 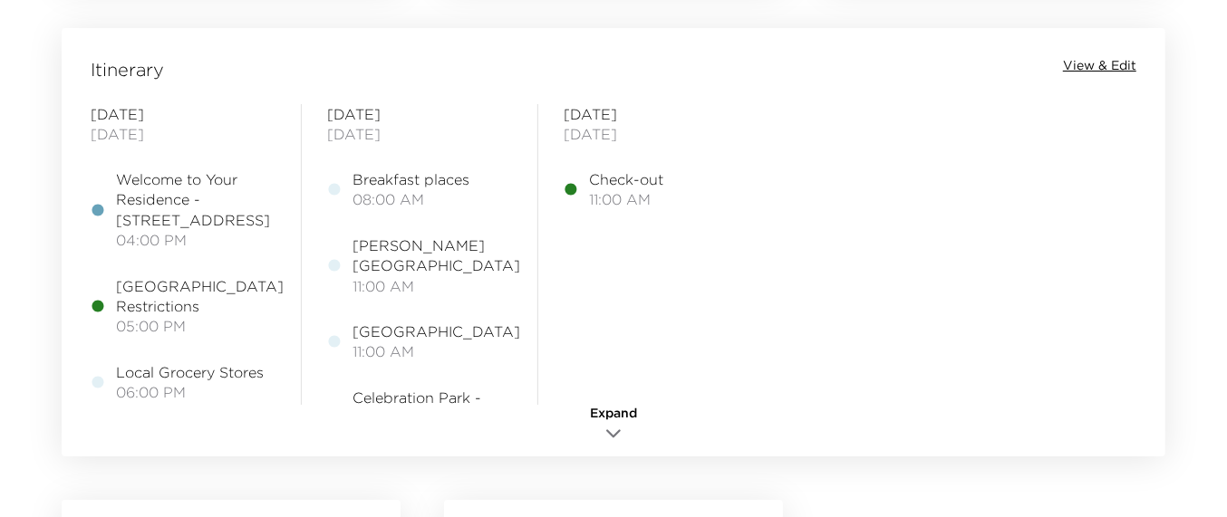 What do you see at coordinates (626, 179) in the screenshot?
I see `span: Check-out` at bounding box center [626, 179].